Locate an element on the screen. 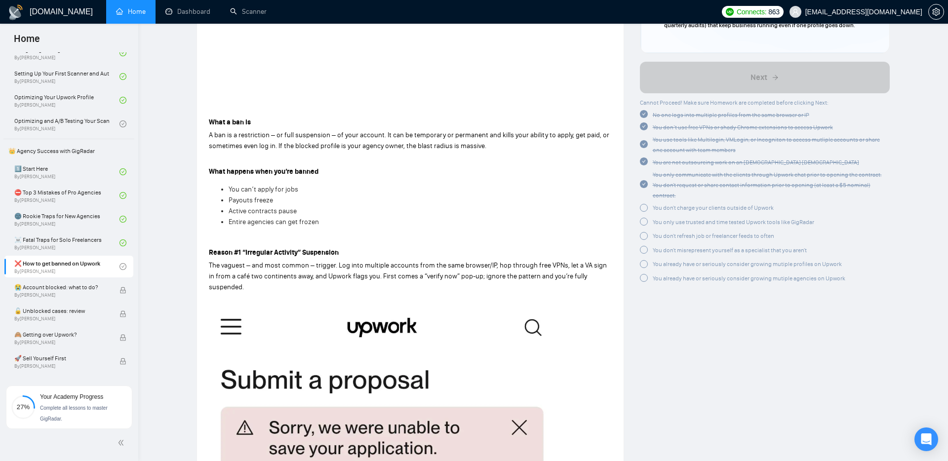 Image resolution: width=948 pixels, height=461 pixels. a: setting is located at coordinates (936, 12).